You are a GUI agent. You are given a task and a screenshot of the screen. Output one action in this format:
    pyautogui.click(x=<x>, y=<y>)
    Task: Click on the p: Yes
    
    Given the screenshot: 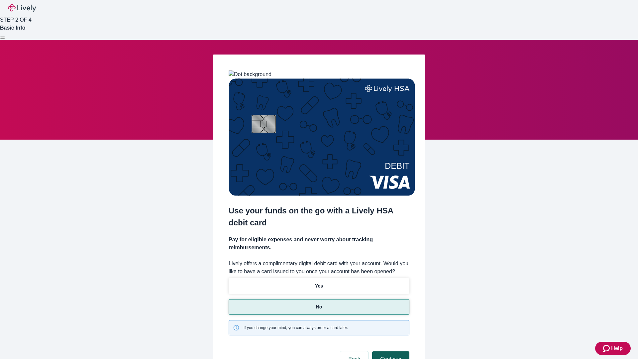 What is the action you would take?
    pyautogui.click(x=319, y=286)
    